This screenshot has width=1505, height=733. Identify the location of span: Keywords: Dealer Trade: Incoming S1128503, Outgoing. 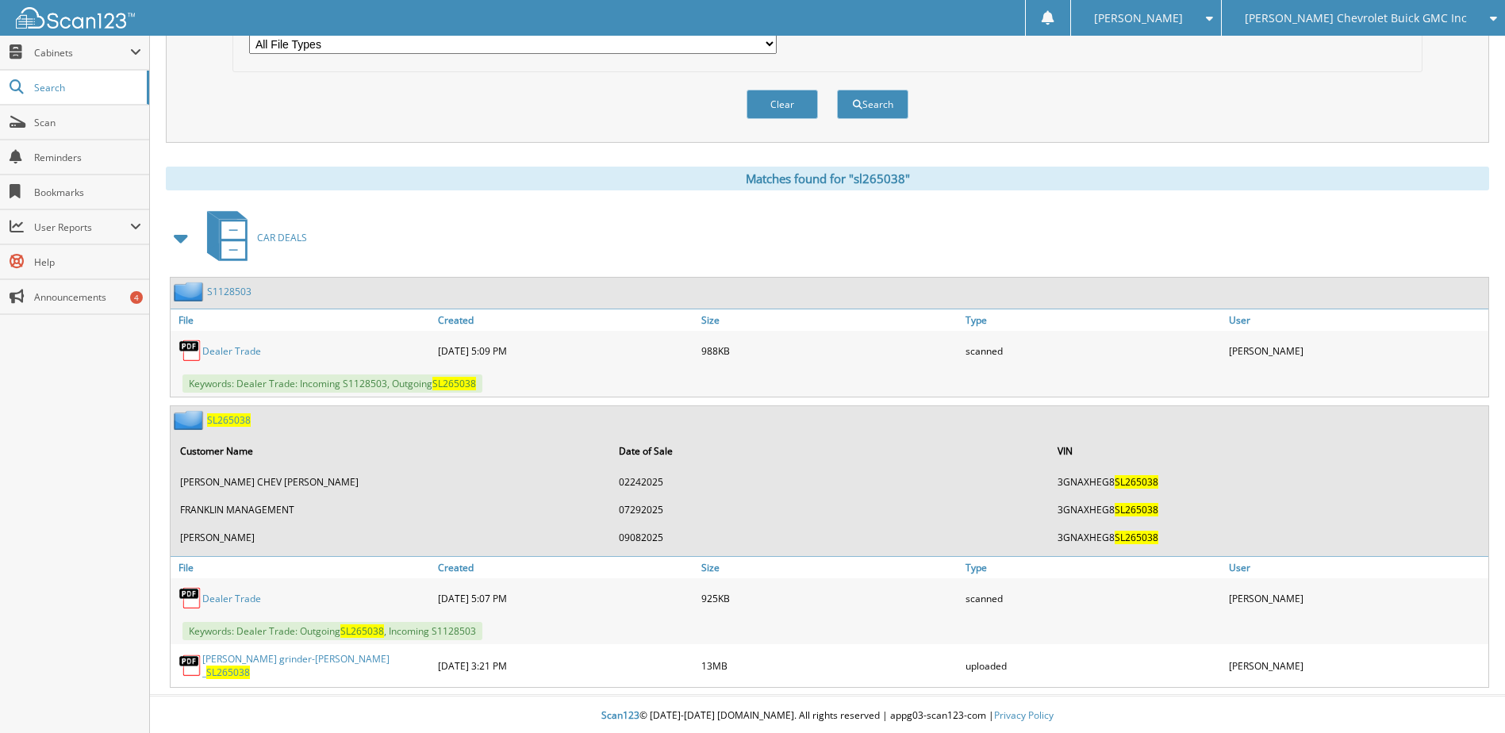
(332, 383).